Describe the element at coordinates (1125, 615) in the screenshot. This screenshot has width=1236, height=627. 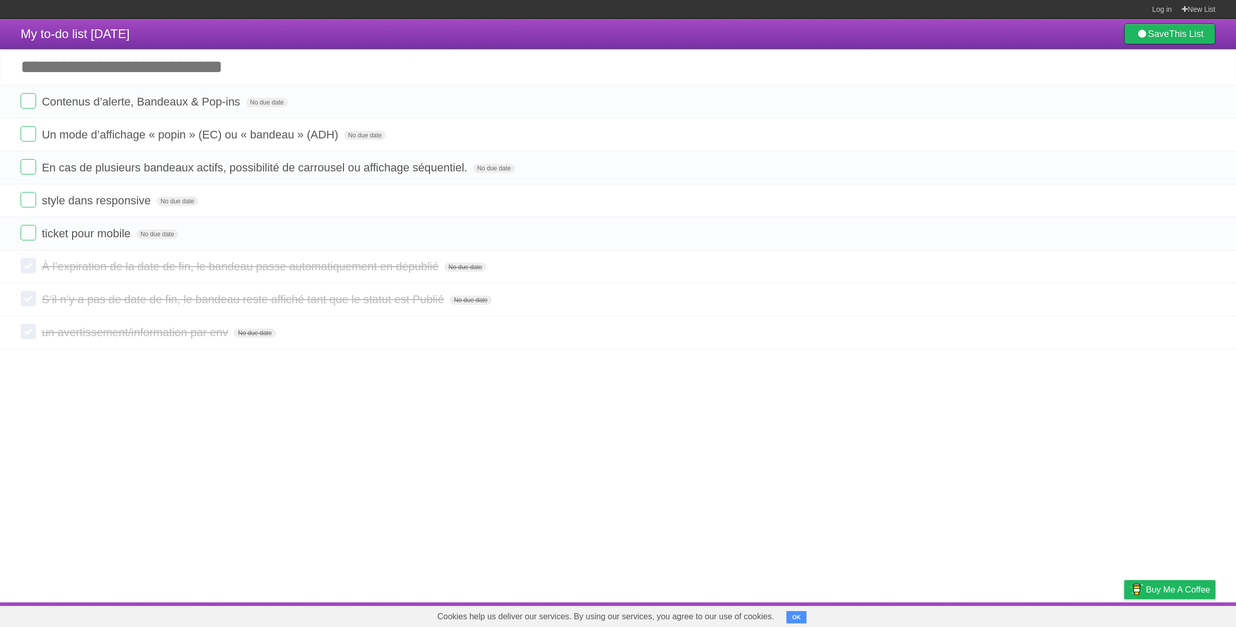
I see `a: Privacy` at that location.